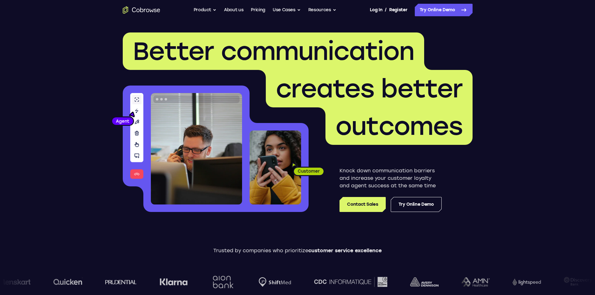 Image resolution: width=595 pixels, height=295 pixels. Describe the element at coordinates (390, 178) in the screenshot. I see `p: Knock down communication barriers and increase your customer loyalty and agent success at the sam...` at that location.